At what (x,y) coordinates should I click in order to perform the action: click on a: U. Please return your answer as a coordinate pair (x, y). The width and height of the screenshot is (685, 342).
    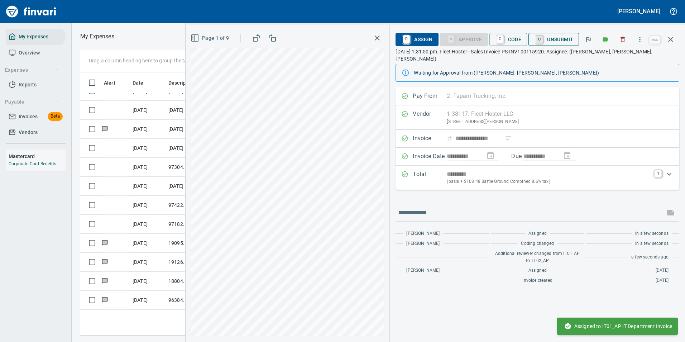
    Looking at the image, I should click on (539, 39).